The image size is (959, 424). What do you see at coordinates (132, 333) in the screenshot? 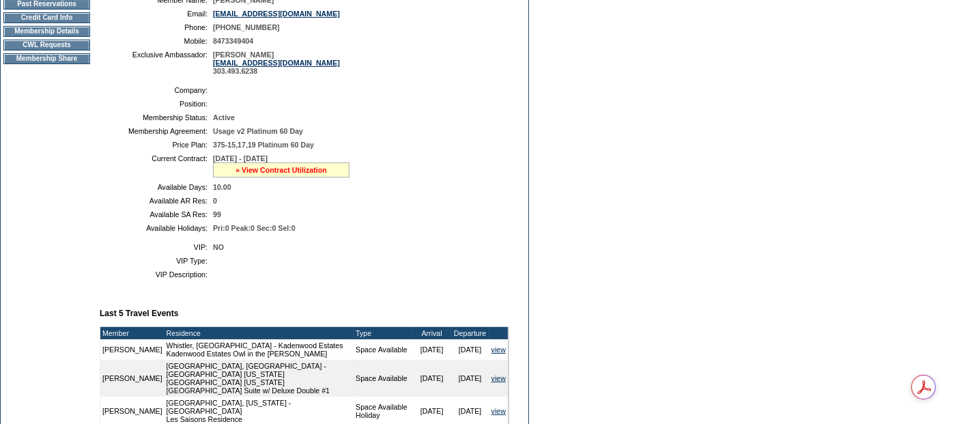
I see `td: Member` at bounding box center [132, 333].